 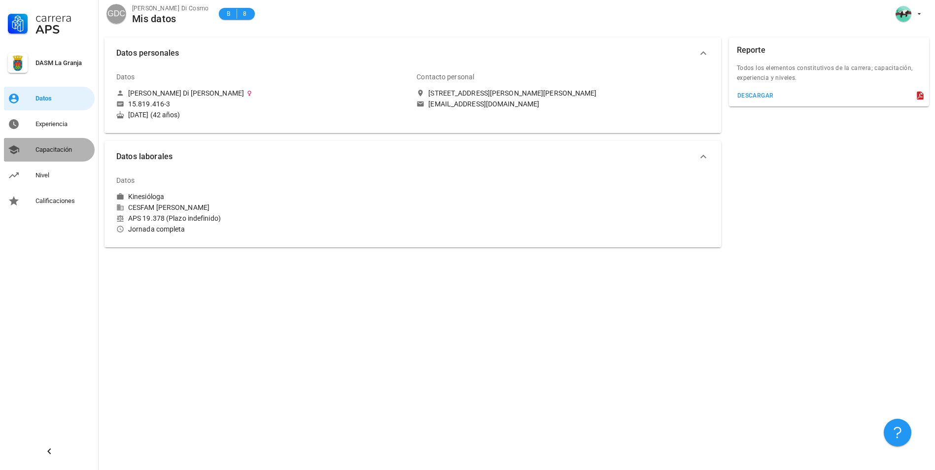 What do you see at coordinates (63, 124) in the screenshot?
I see `div: Experiencia` at bounding box center [63, 124].